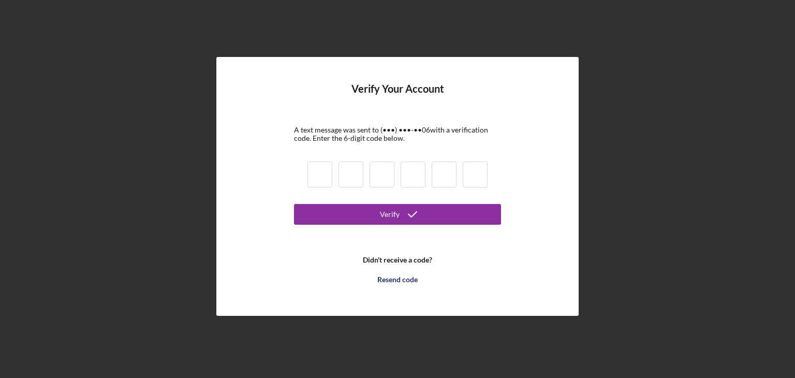 This screenshot has width=795, height=378. I want to click on button: Verify, so click(397, 214).